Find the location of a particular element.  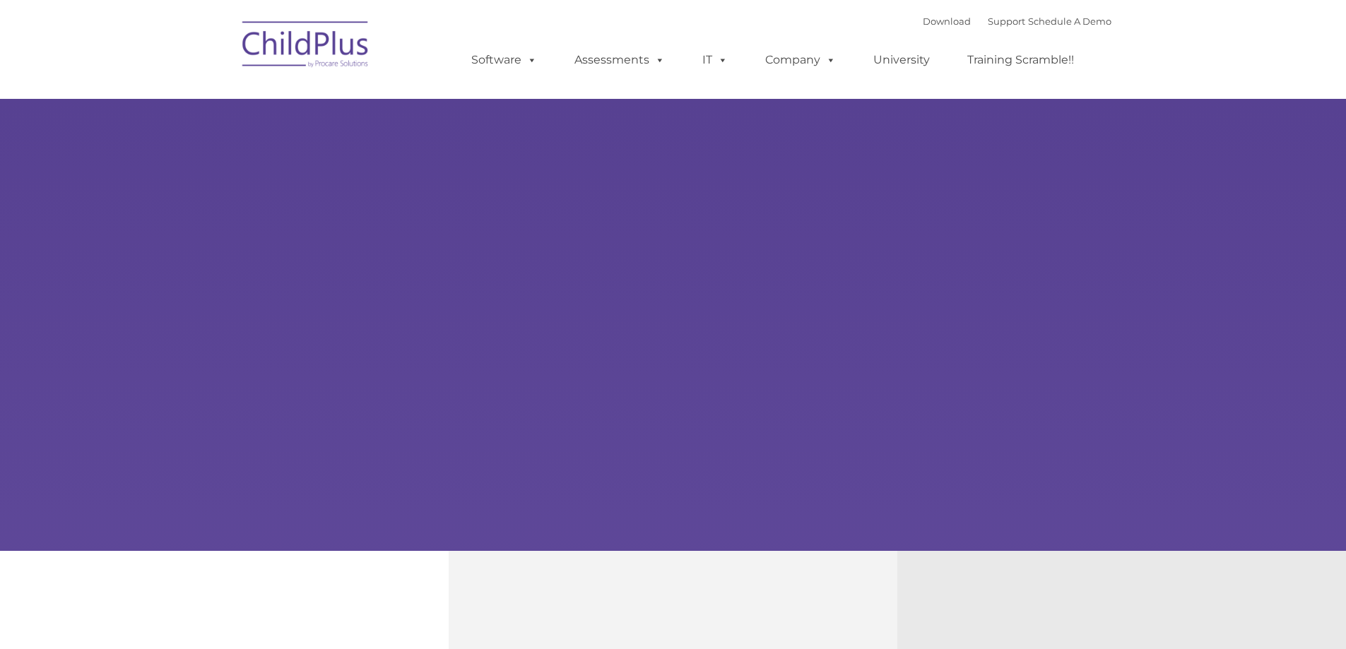

a: University is located at coordinates (901, 60).